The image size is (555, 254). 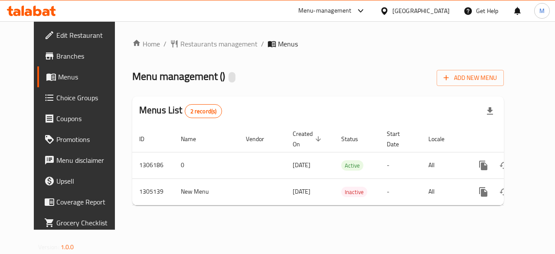 I want to click on span: M, so click(x=542, y=11).